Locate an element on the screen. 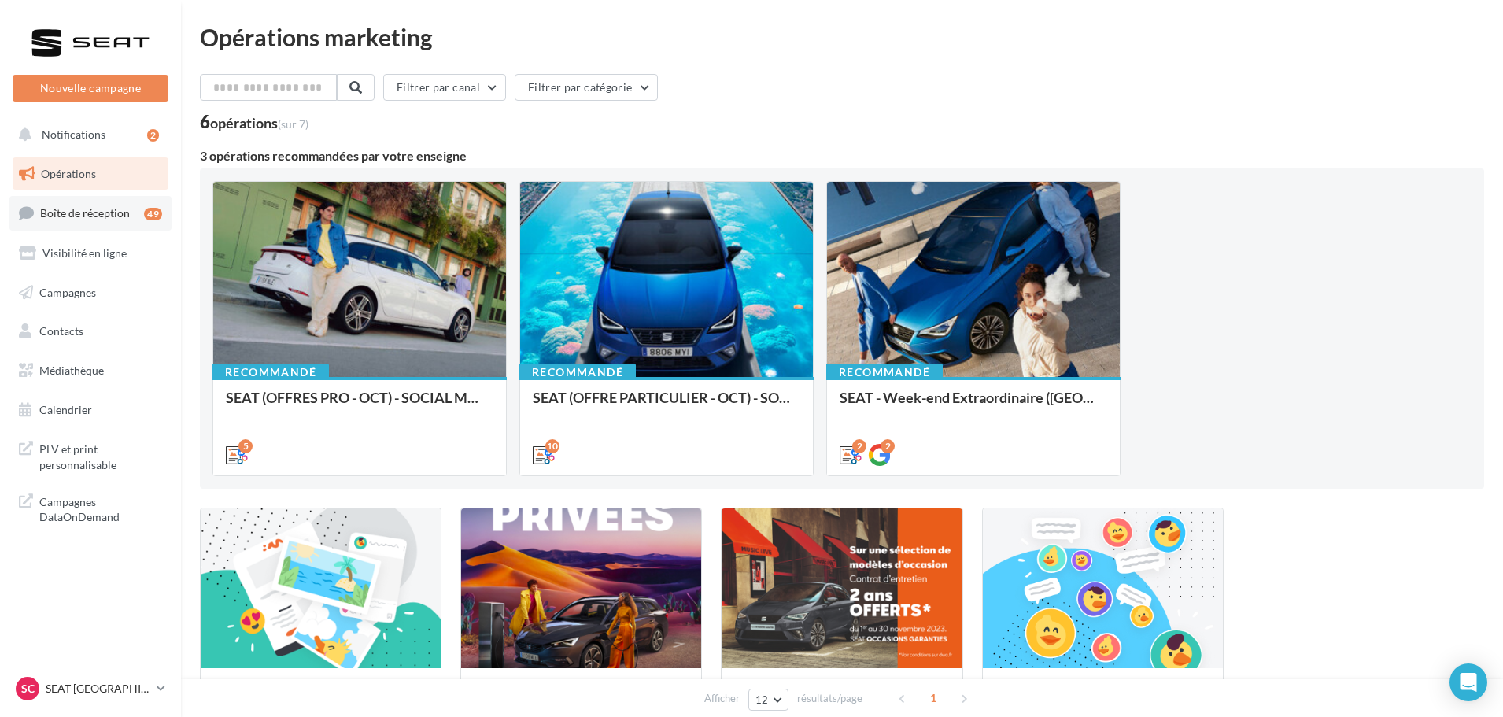 The height and width of the screenshot is (717, 1503). span: résultats/page is located at coordinates (829, 698).